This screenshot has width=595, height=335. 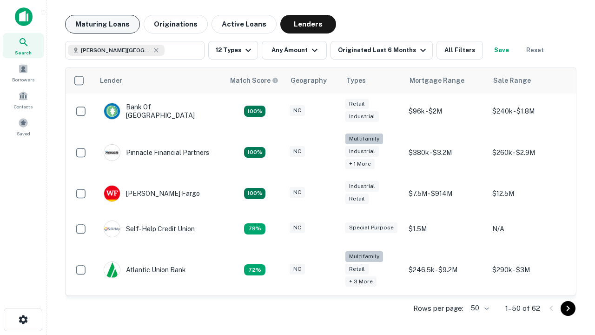 I want to click on td: N/A, so click(x=530, y=229).